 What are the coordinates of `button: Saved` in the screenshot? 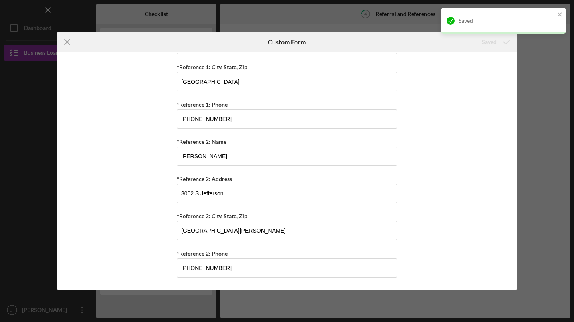 It's located at (495, 42).